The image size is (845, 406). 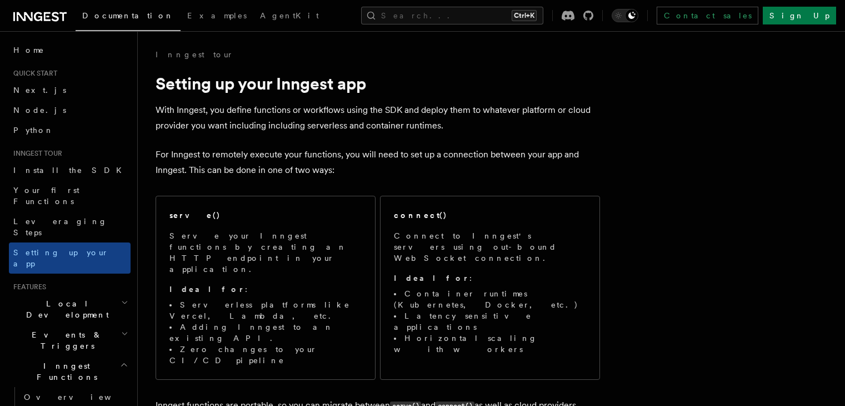 What do you see at coordinates (69, 110) in the screenshot?
I see `a: Node.js` at bounding box center [69, 110].